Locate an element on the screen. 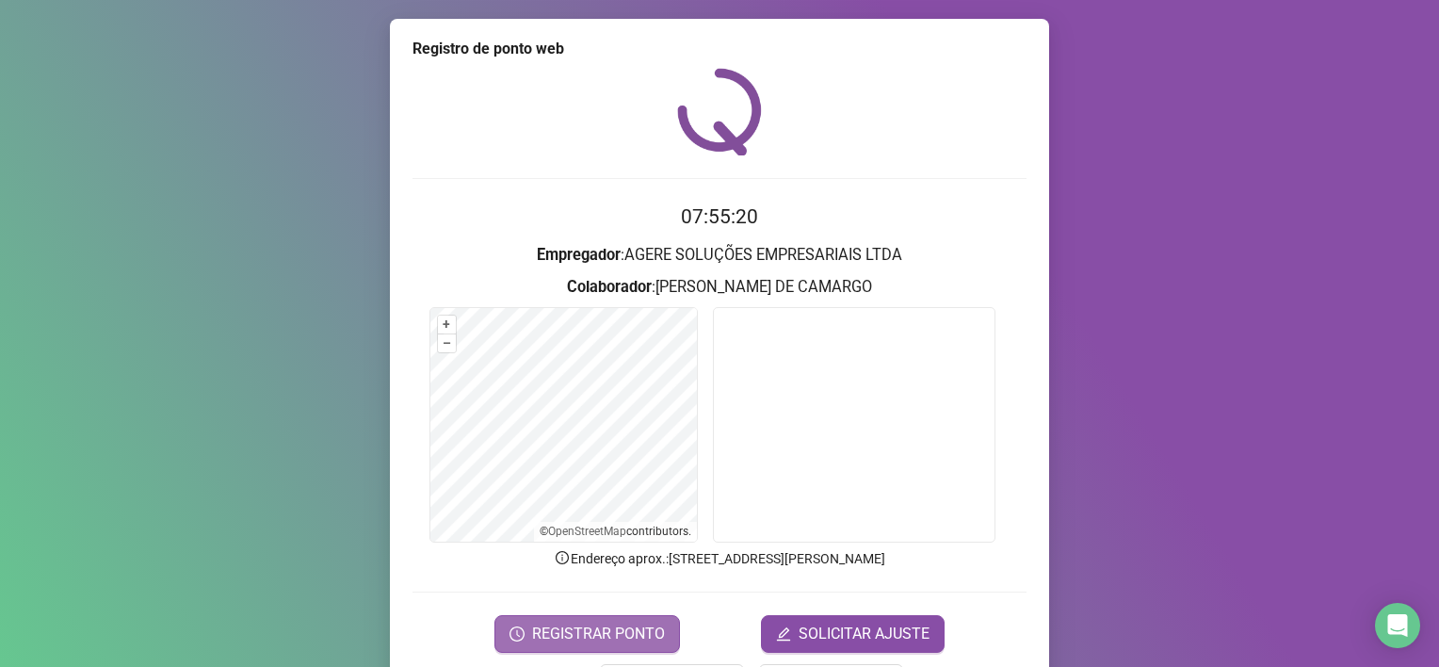 Image resolution: width=1439 pixels, height=667 pixels. div: Open Intercom Messenger is located at coordinates (1398, 625).